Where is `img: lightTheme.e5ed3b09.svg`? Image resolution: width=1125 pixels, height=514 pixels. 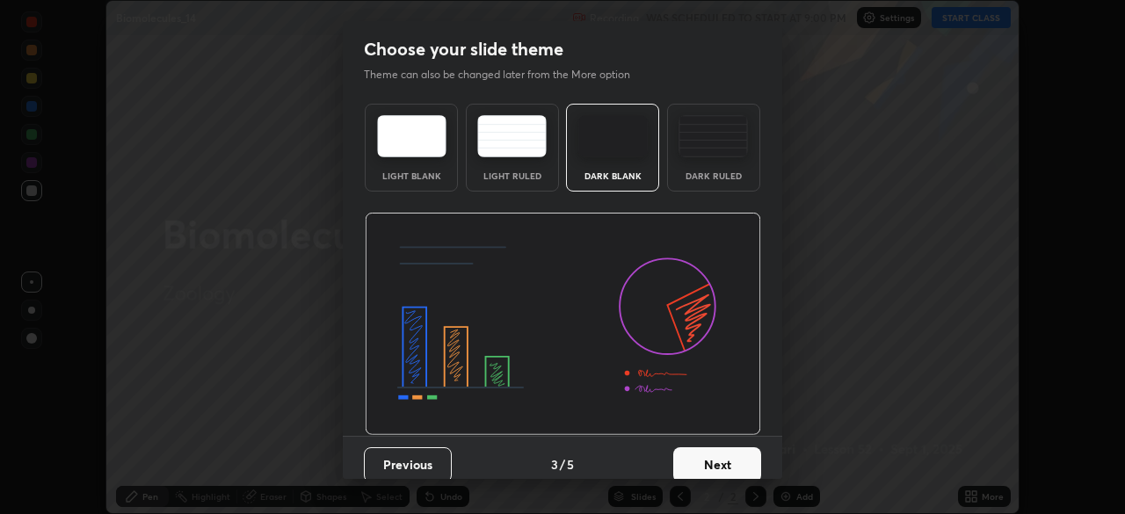 img: lightTheme.e5ed3b09.svg is located at coordinates (411, 136).